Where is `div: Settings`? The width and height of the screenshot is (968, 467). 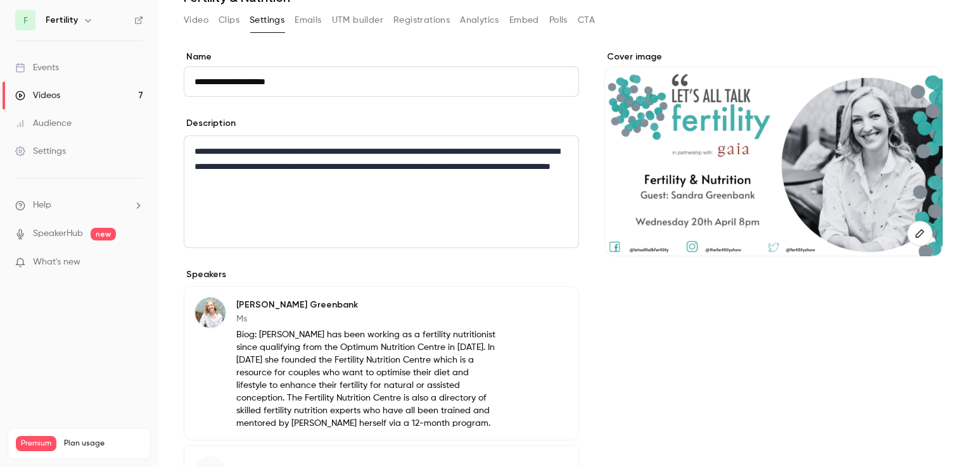
div: Settings is located at coordinates (41, 151).